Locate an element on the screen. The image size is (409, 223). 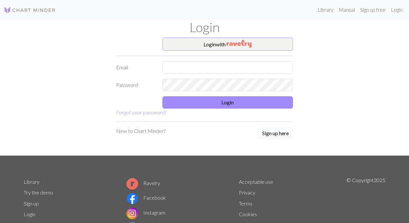
img: Logo is located at coordinates (30, 10).